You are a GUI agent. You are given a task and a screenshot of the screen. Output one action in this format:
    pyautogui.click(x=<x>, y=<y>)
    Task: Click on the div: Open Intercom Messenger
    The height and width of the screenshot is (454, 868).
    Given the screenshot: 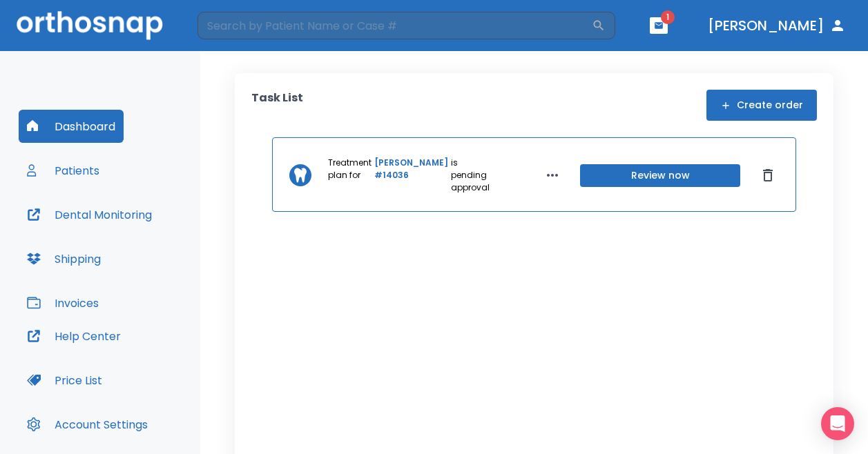 What is the action you would take?
    pyautogui.click(x=838, y=424)
    